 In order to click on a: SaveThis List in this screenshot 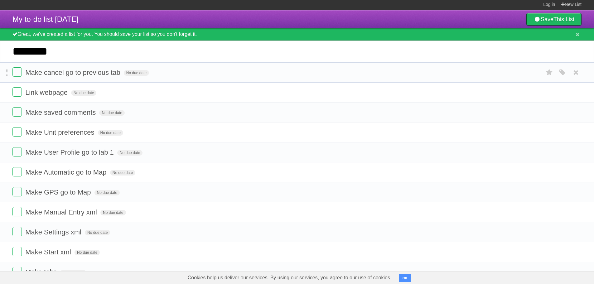, I will do `click(553, 19)`.